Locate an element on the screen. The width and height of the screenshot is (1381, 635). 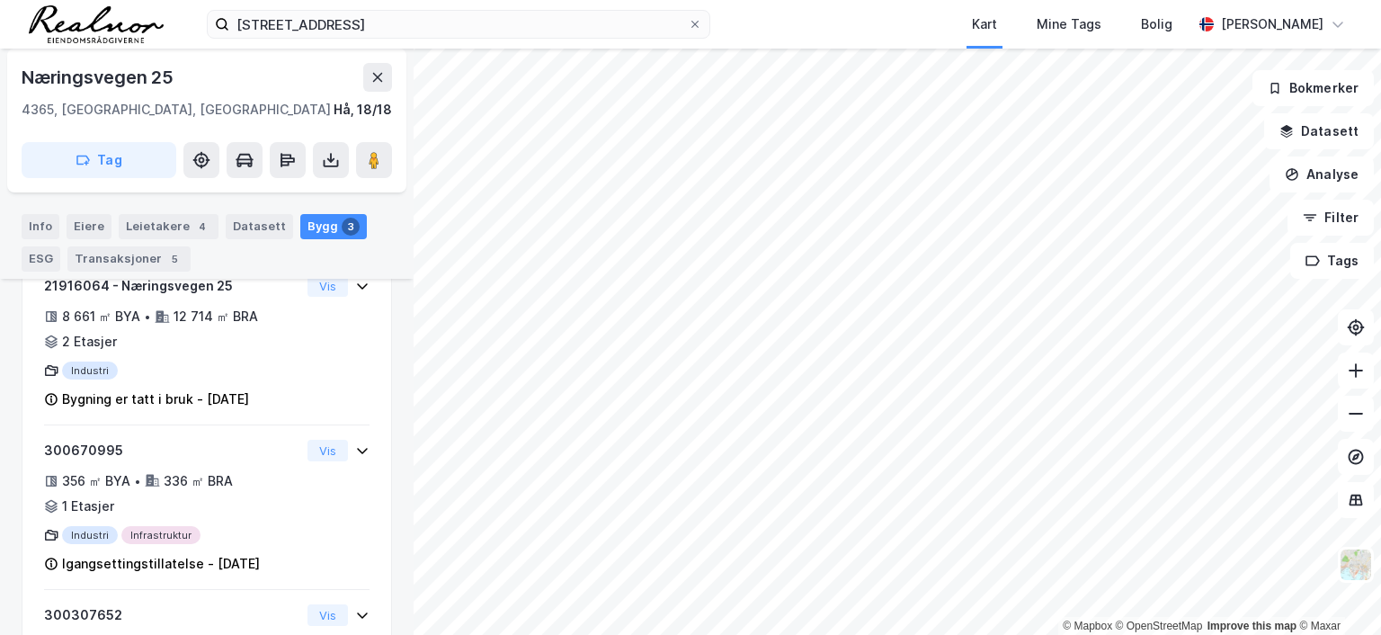
div: 2 Etasjer is located at coordinates (89, 342).